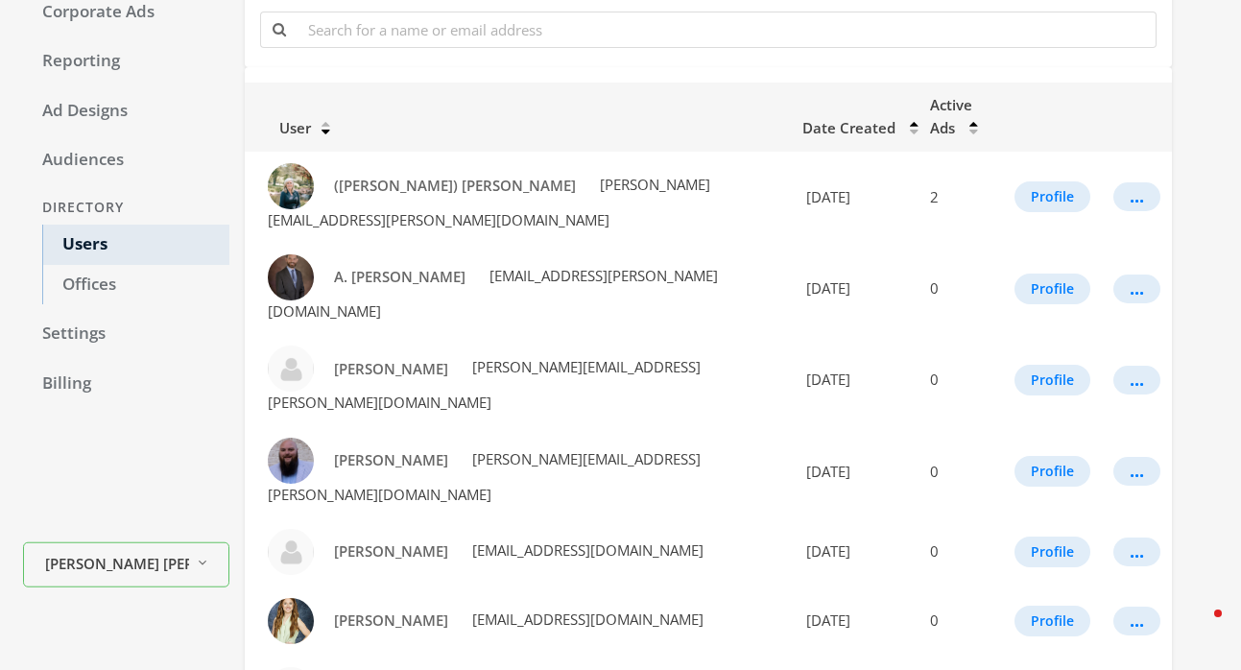 The height and width of the screenshot is (670, 1241). Describe the element at coordinates (126, 334) in the screenshot. I see `a: Settings` at that location.